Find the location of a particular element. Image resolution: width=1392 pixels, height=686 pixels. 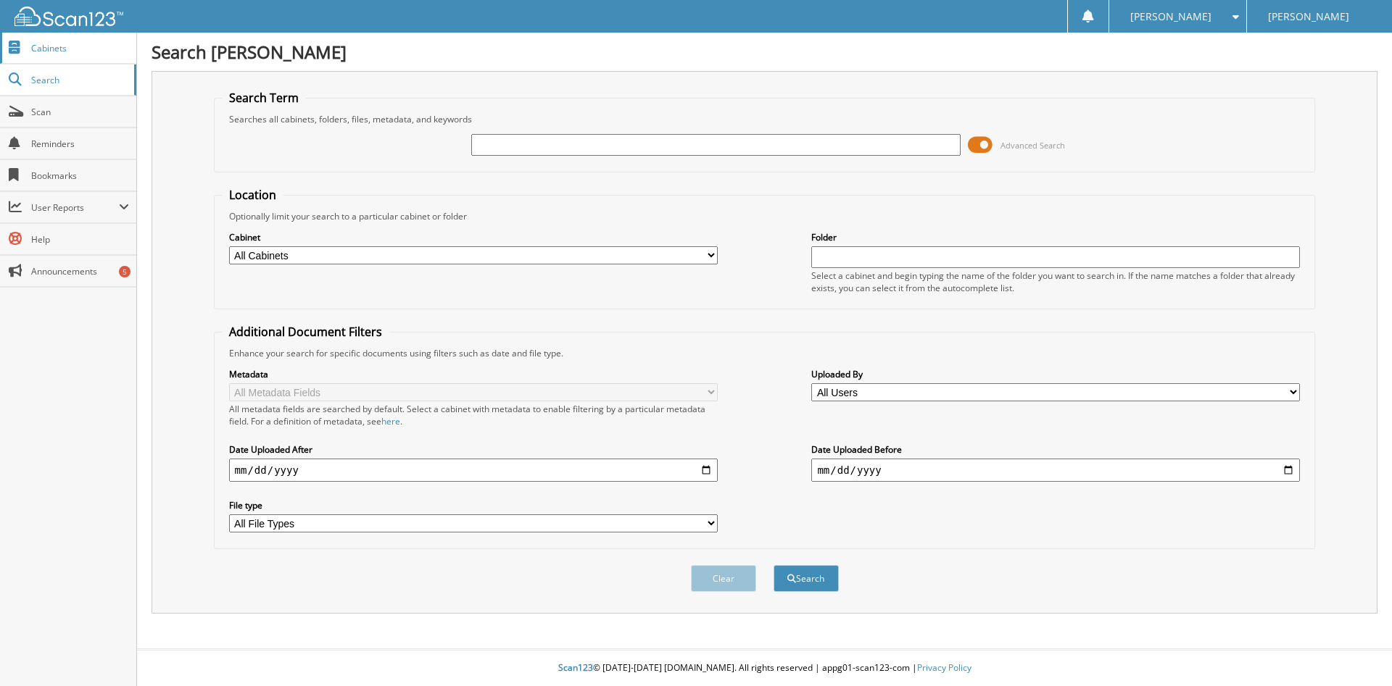

span: Announcements is located at coordinates (80, 271).